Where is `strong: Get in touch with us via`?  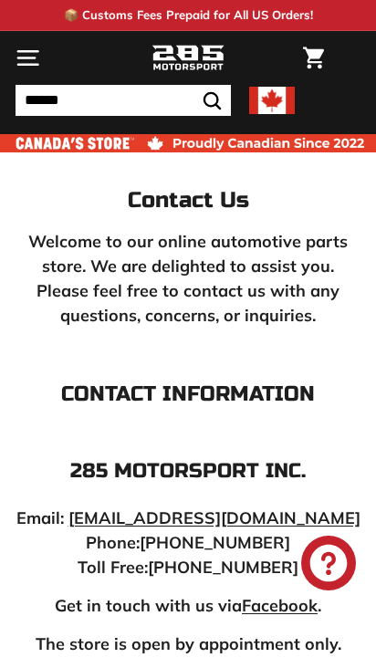 strong: Get in touch with us via is located at coordinates (148, 605).